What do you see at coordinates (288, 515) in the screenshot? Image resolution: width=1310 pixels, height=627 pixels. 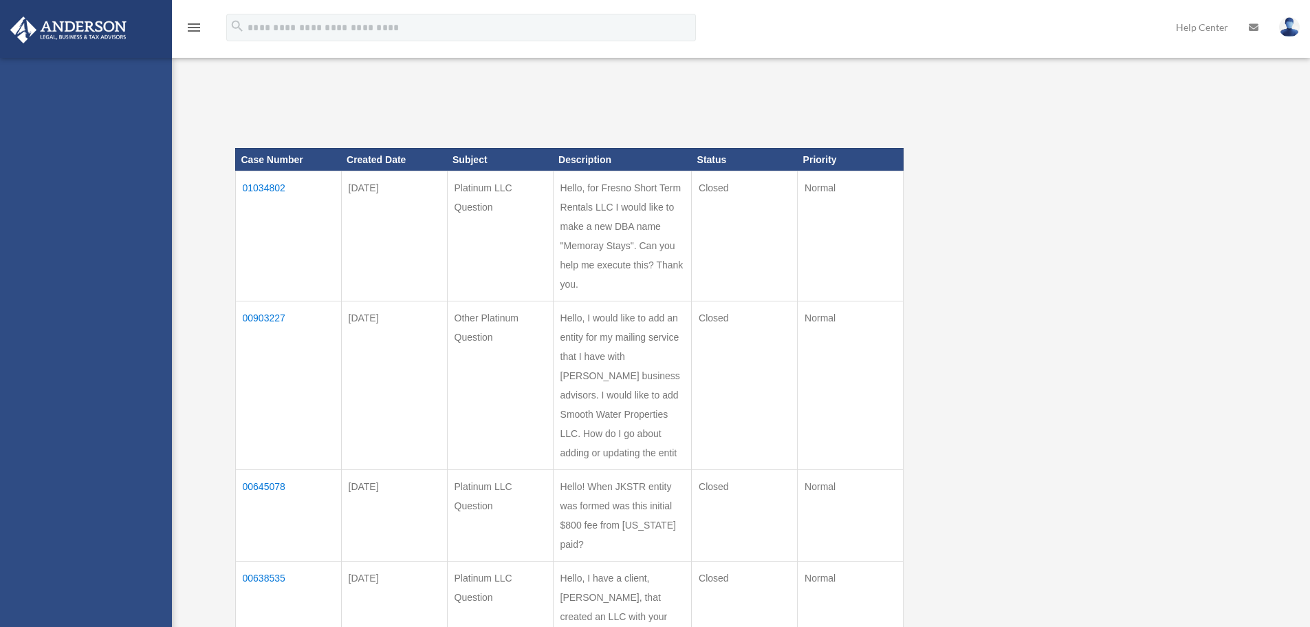 I see `td: 00645078` at bounding box center [288, 515].